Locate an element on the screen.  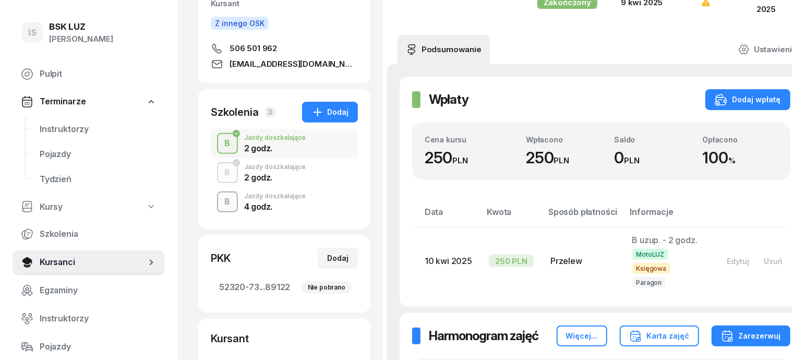
a: Egzaminy is located at coordinates (89, 290).